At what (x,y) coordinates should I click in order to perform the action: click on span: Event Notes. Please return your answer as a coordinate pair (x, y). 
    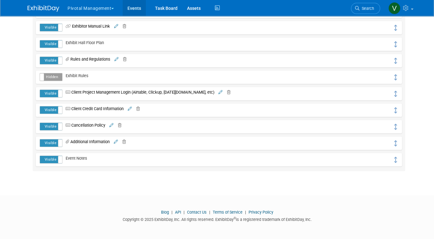
    Looking at the image, I should click on (75, 158).